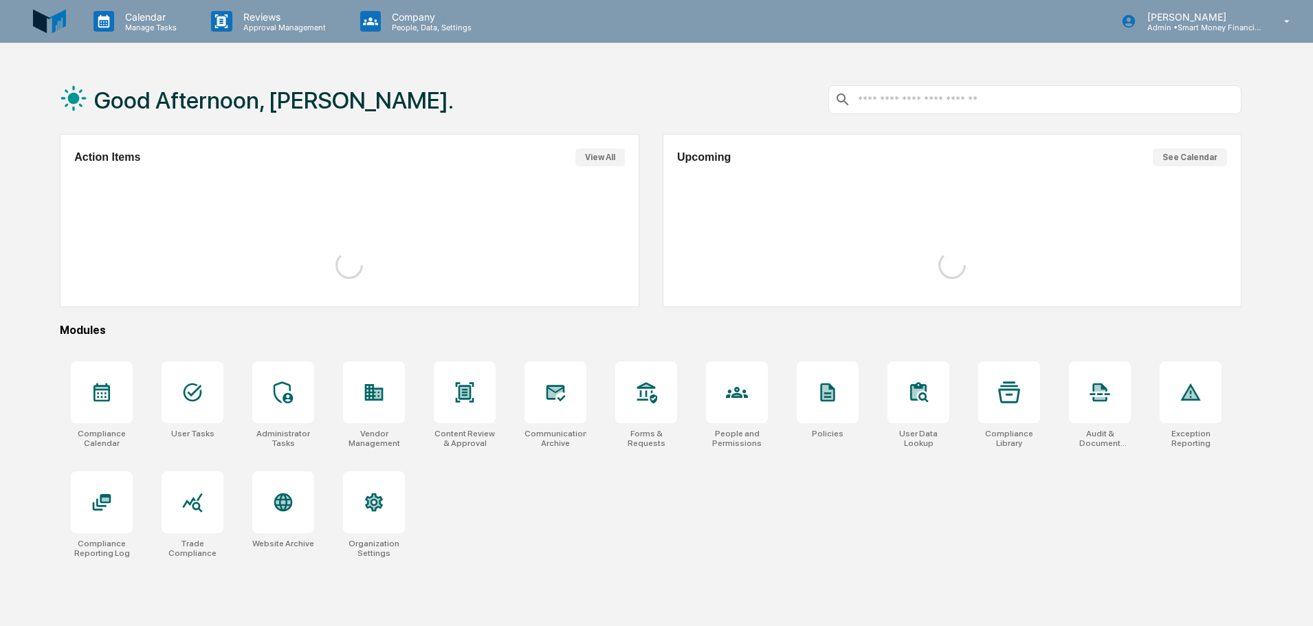  I want to click on div: Forms & Requests, so click(646, 438).